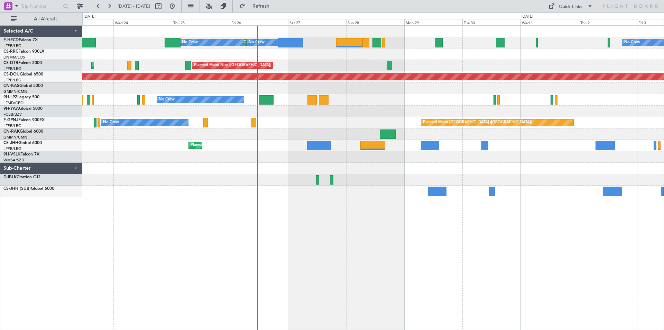 The height and width of the screenshot is (330, 664). I want to click on span: Refresh, so click(261, 6).